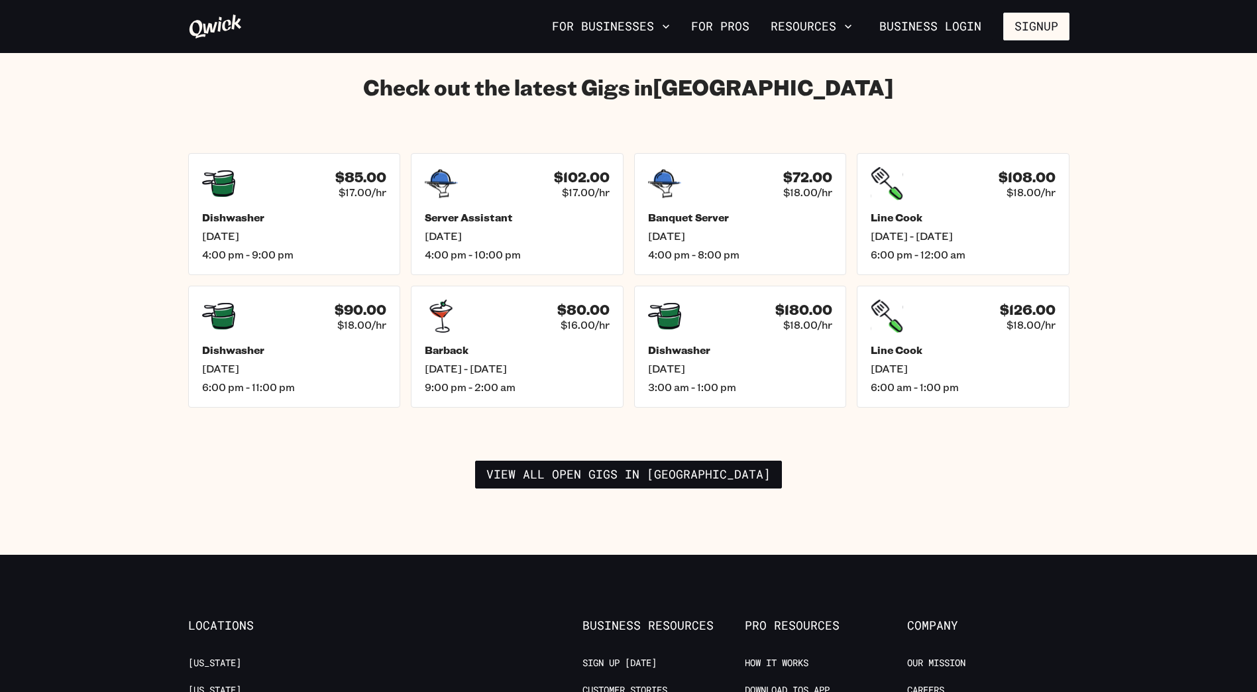 Image resolution: width=1257 pixels, height=692 pixels. Describe the element at coordinates (294, 255) in the screenshot. I see `span: 4:00 pm - 9:00 pm` at that location.